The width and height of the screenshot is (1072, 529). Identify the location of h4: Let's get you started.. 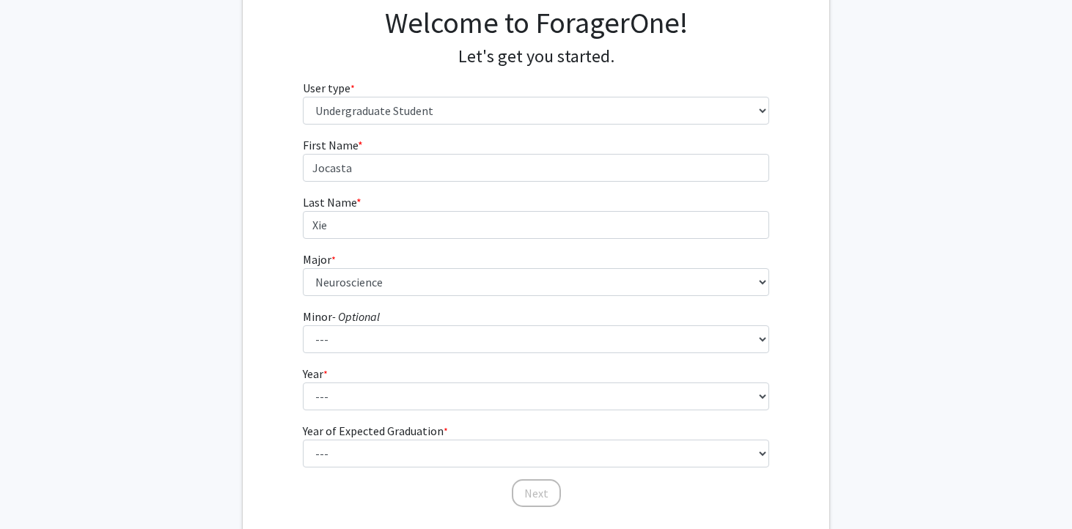
(536, 56).